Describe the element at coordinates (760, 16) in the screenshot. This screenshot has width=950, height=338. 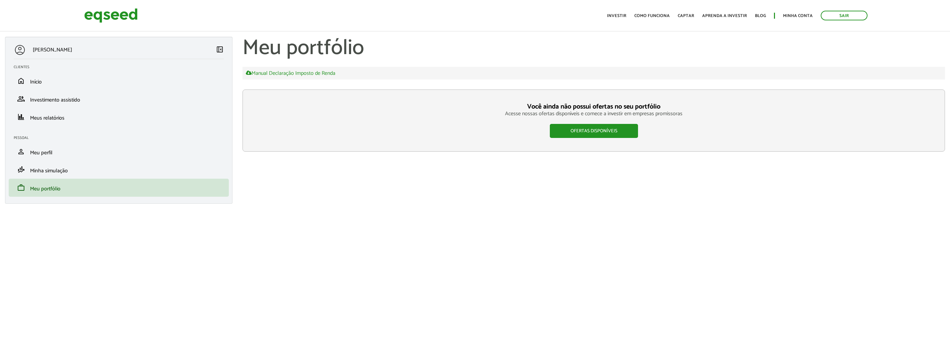
I see `a: Blog` at that location.